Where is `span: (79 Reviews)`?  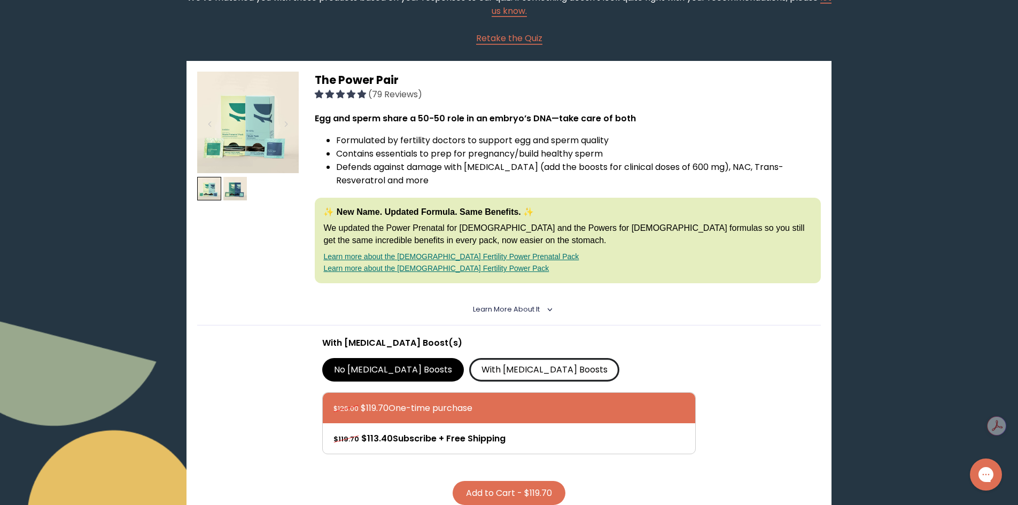 span: (79 Reviews) is located at coordinates (395, 94).